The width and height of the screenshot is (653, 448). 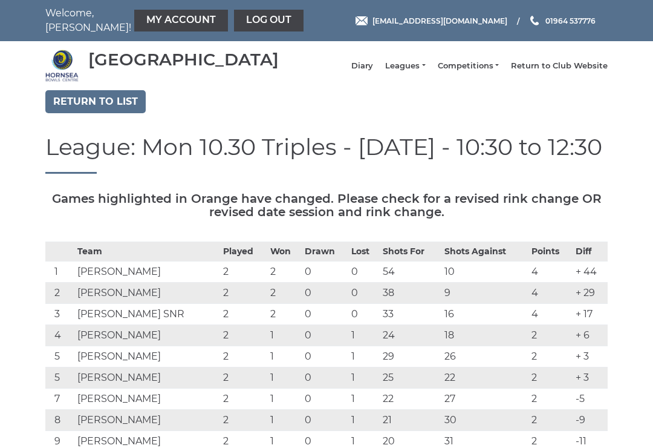 I want to click on a: Leagues, so click(x=405, y=66).